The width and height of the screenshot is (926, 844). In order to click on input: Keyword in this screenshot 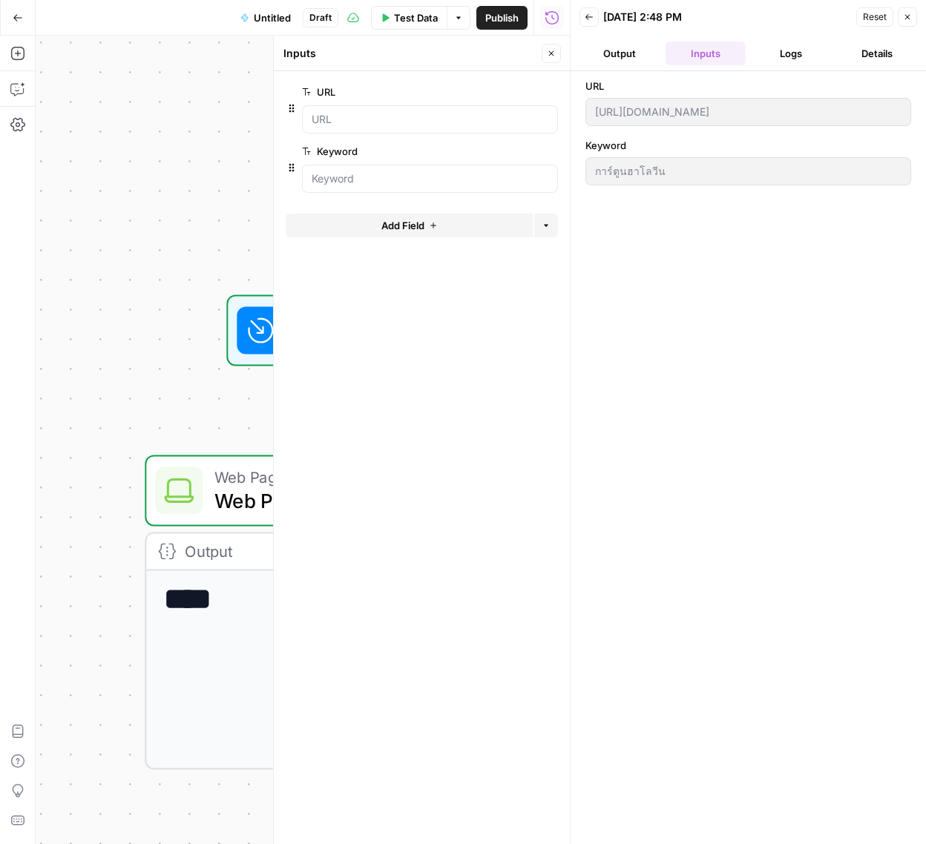, I will do `click(430, 179)`.